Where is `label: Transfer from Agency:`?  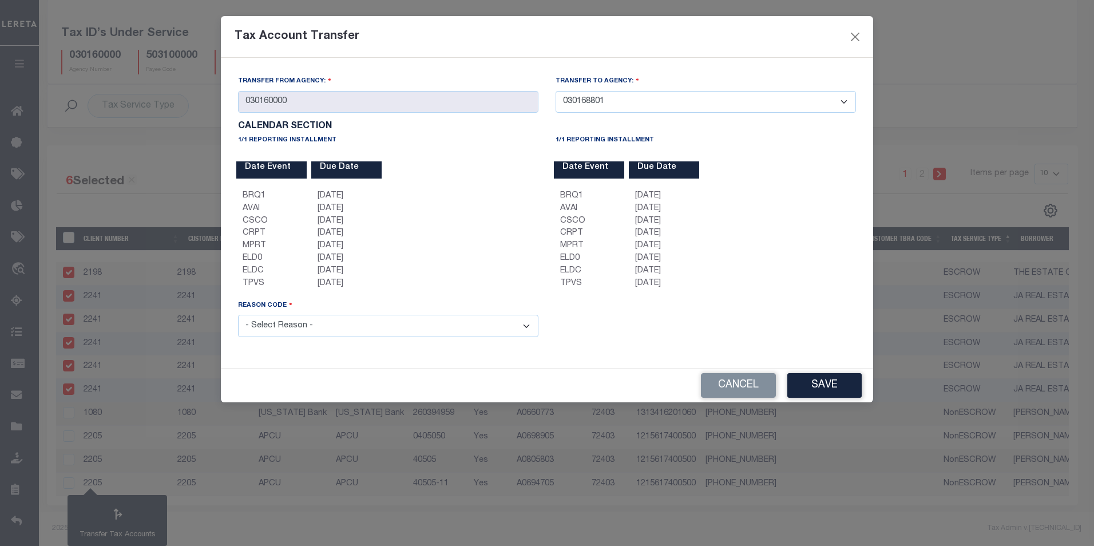 label: Transfer from Agency: is located at coordinates (284, 81).